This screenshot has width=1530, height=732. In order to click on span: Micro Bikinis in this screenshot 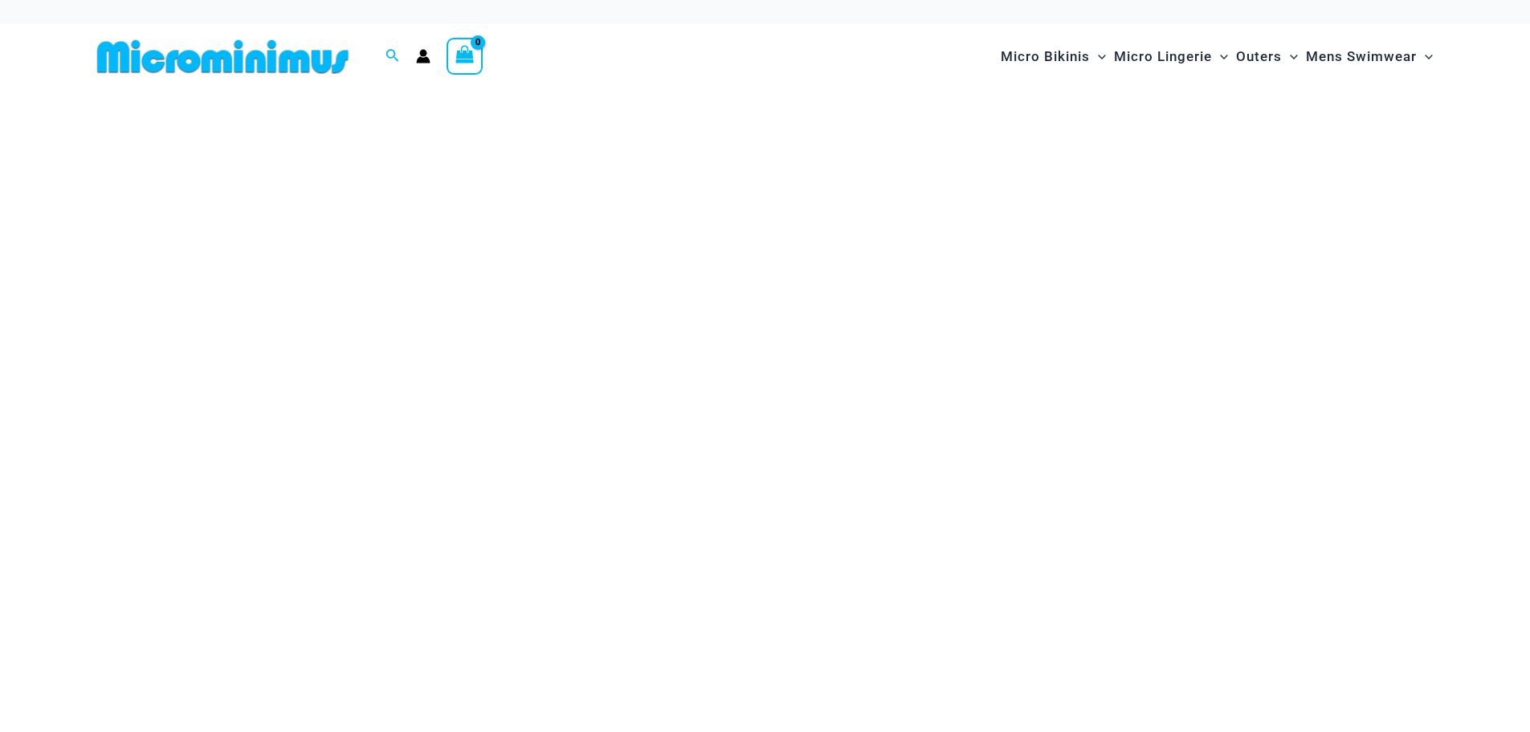, I will do `click(1045, 56)`.